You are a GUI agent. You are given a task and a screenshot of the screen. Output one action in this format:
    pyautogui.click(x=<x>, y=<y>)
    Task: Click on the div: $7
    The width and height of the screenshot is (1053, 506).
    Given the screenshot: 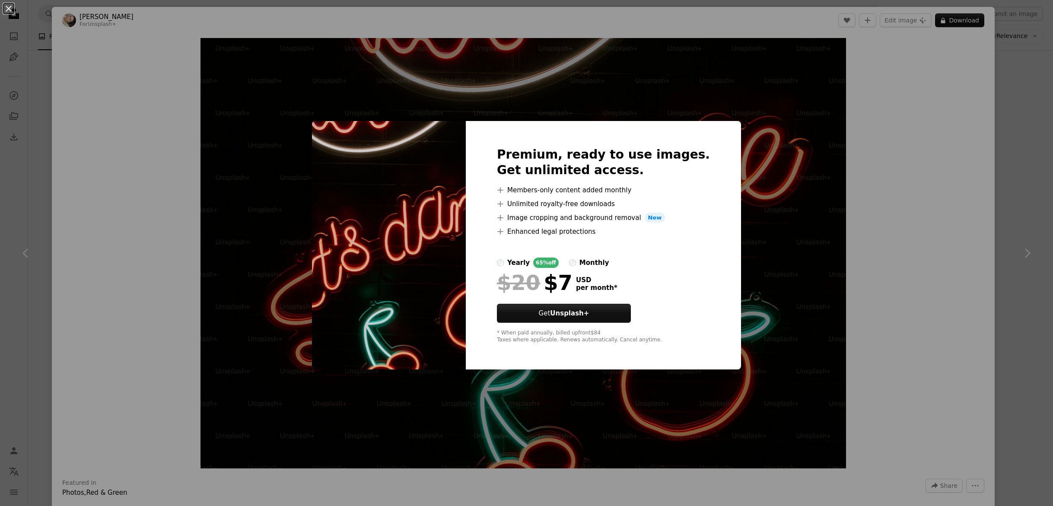 What is the action you would take?
    pyautogui.click(x=535, y=283)
    